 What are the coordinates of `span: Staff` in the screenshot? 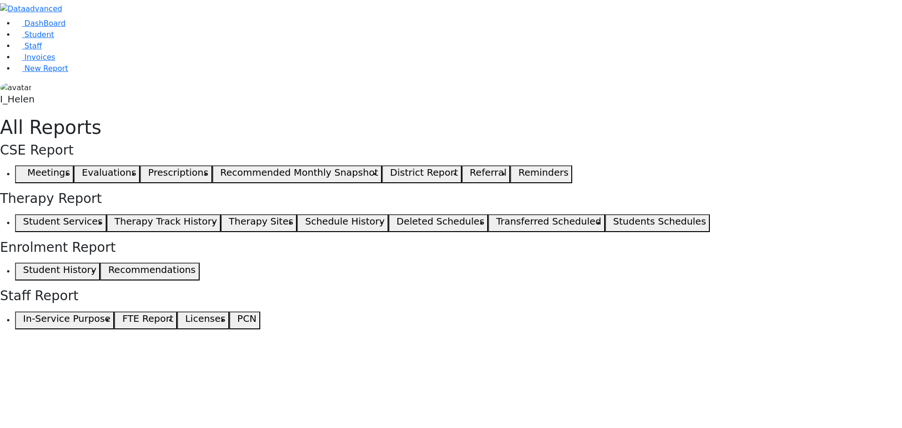 It's located at (33, 46).